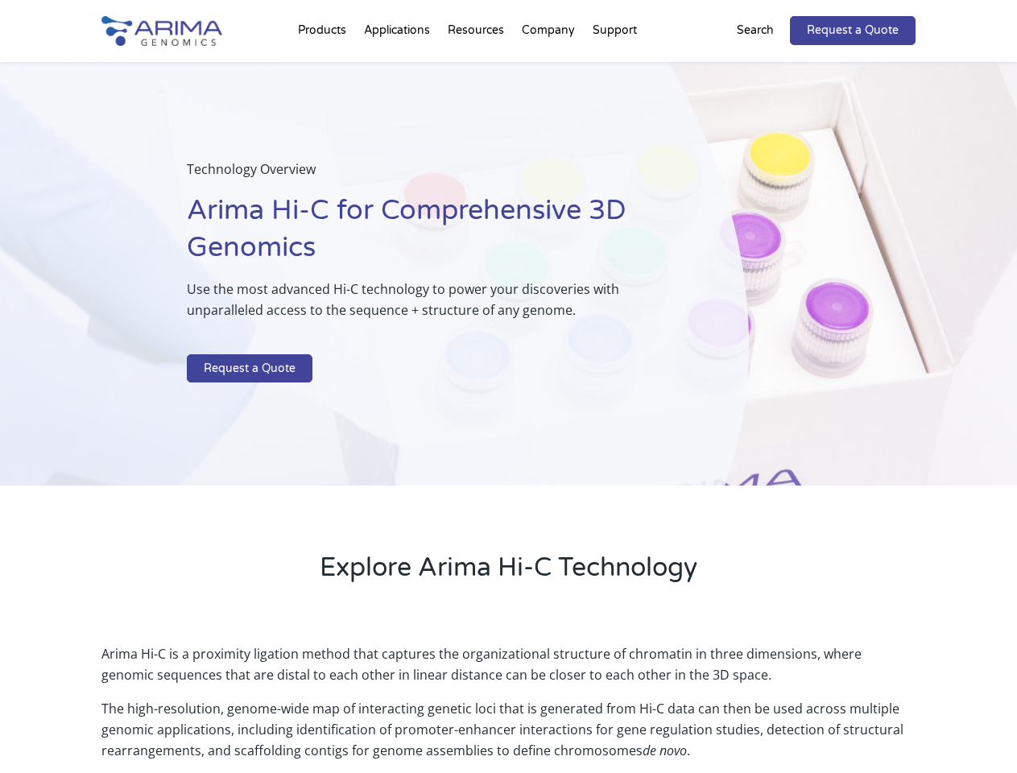 Image resolution: width=1017 pixels, height=773 pixels. I want to click on p: Technology Overview, so click(427, 175).